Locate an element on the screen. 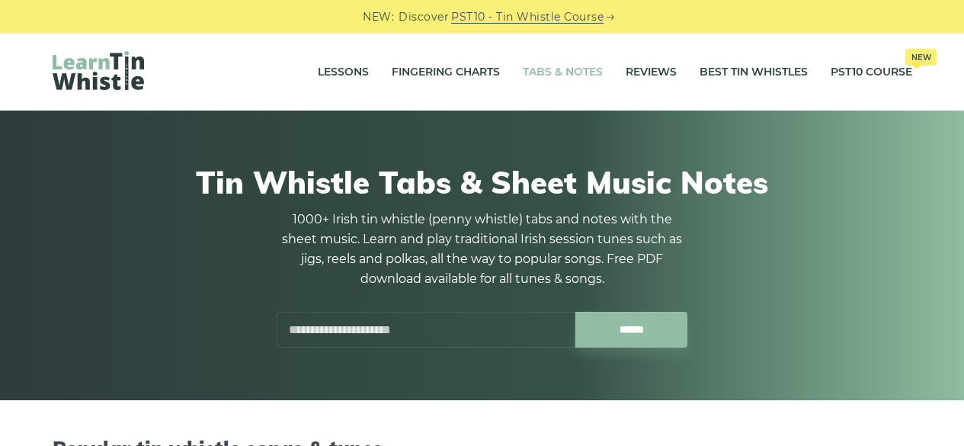 The image size is (964, 446). a: Best Tin Whistles is located at coordinates (754, 72).